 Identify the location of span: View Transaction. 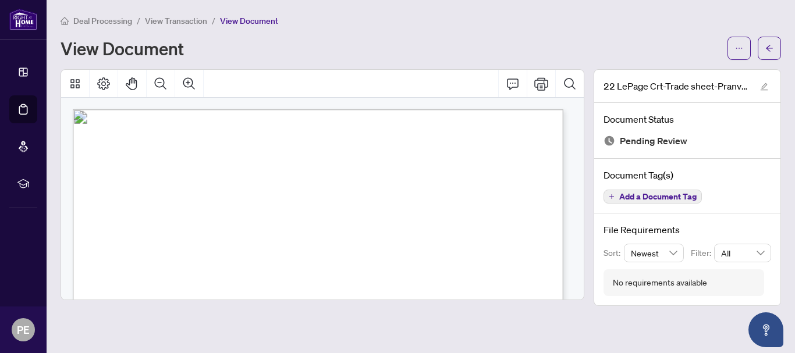
(176, 21).